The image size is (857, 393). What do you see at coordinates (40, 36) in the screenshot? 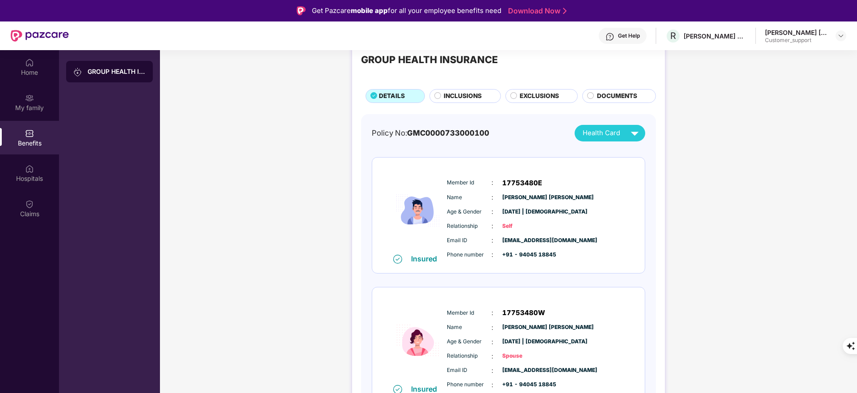
I see `img: New Pazcare Logo` at bounding box center [40, 36].